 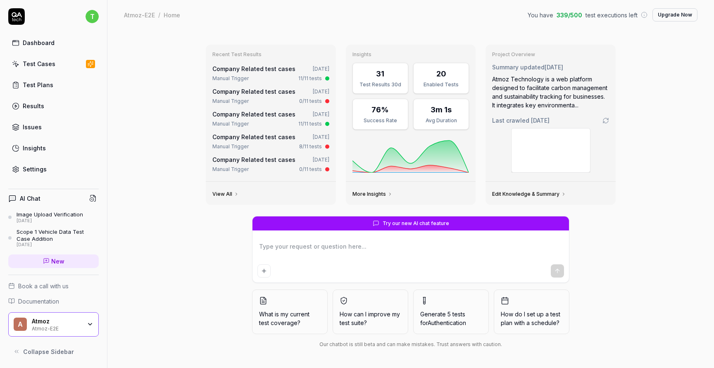 I want to click on span: Summary updated, so click(x=518, y=67).